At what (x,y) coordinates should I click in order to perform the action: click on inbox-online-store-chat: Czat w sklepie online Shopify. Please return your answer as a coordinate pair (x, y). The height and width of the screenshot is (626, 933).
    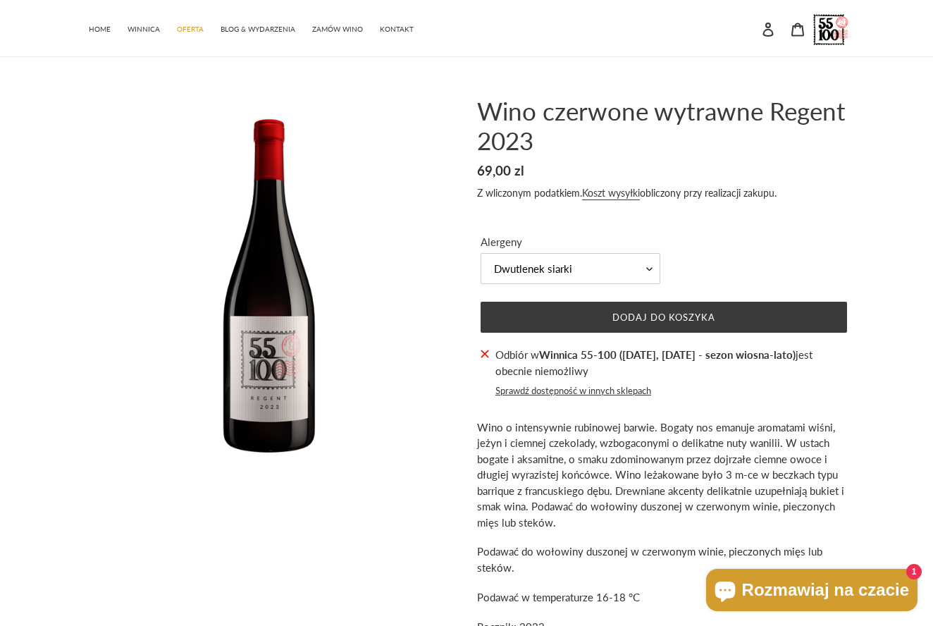
    Looking at the image, I should click on (811, 591).